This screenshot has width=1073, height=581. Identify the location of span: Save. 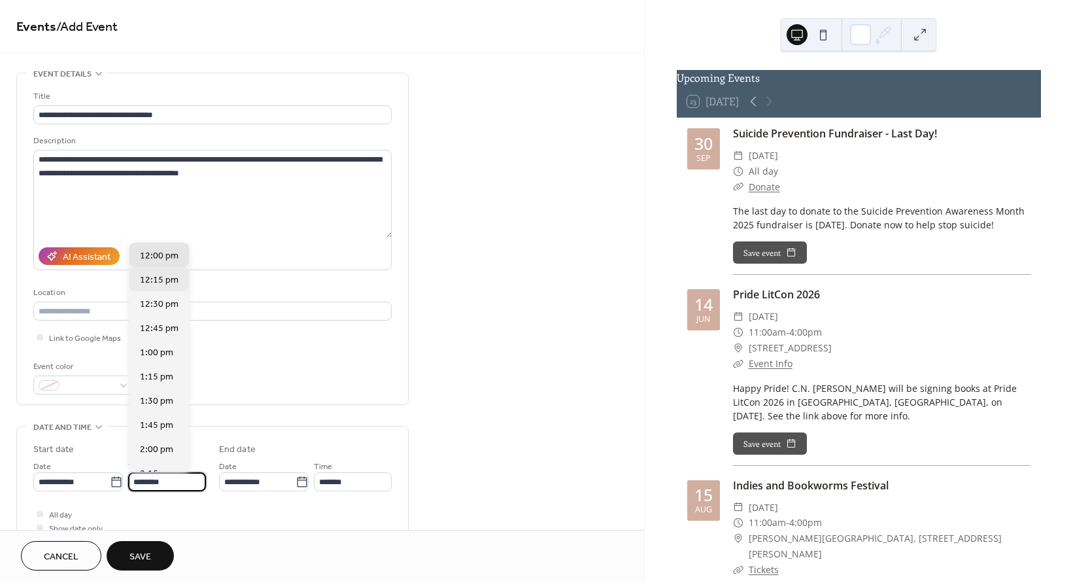
(140, 556).